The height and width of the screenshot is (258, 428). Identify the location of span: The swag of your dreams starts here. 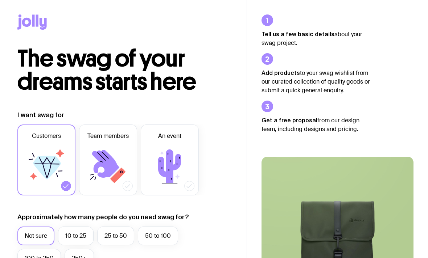
(107, 70).